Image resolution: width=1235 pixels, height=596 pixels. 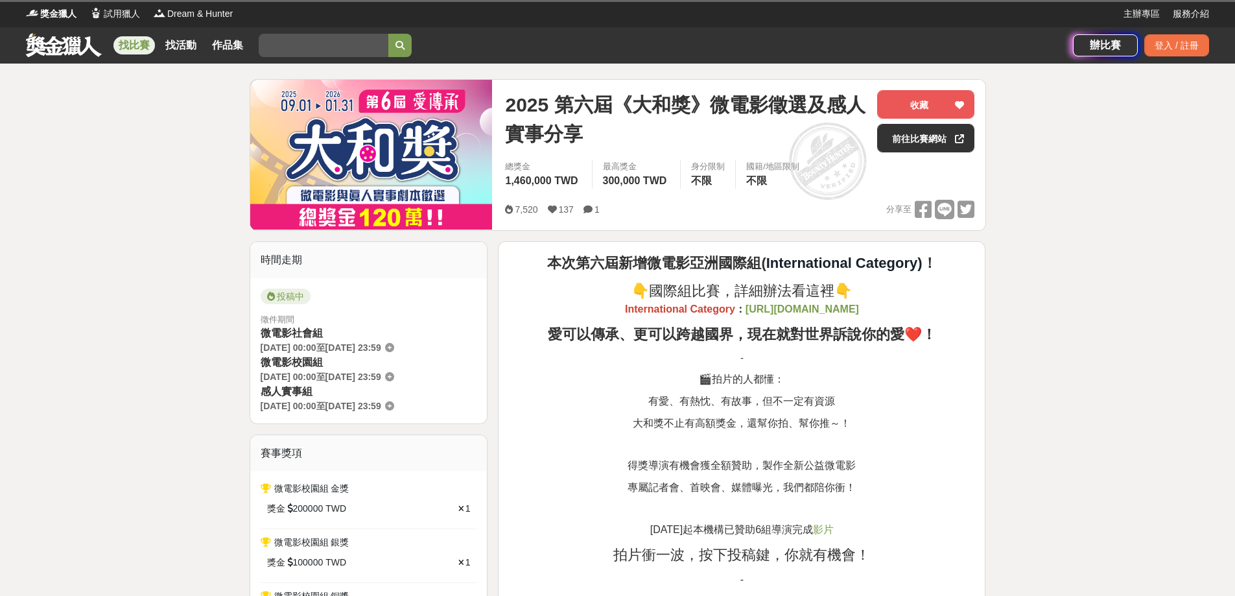 What do you see at coordinates (742, 554) in the screenshot?
I see `span: 拍片衝一波，按下投稿鍵，你就有機會！` at bounding box center [742, 554].